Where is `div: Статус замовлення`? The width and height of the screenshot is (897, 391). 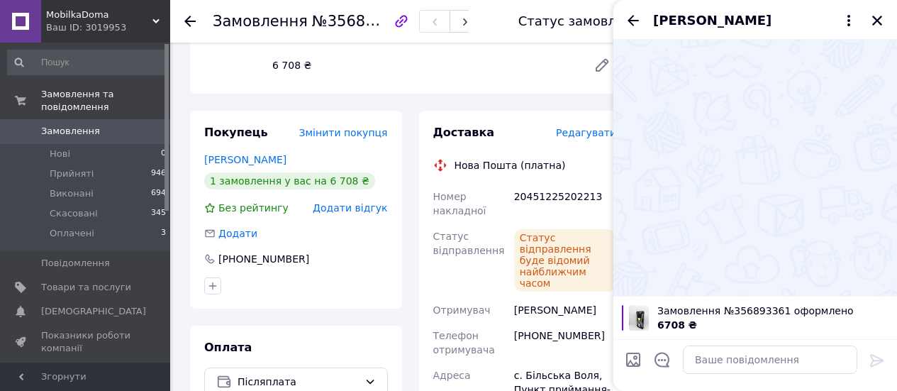
div: Статус замовлення is located at coordinates (583, 21).